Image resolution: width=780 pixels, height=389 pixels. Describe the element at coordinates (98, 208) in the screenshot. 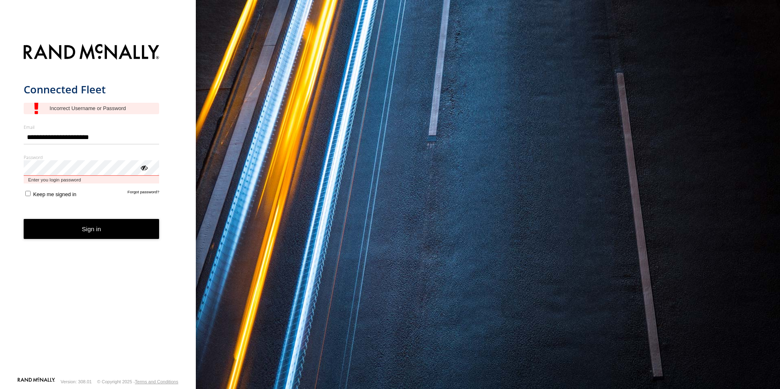

I see `form: main` at that location.